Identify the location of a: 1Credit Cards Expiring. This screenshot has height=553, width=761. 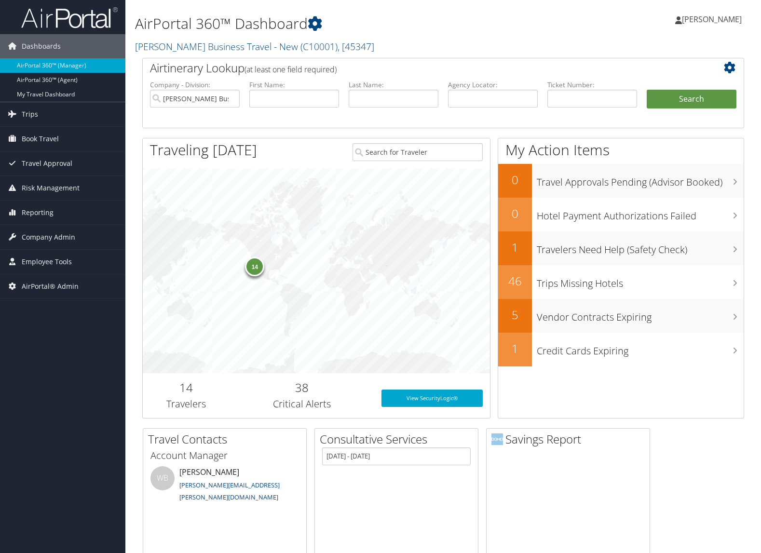
(621, 350).